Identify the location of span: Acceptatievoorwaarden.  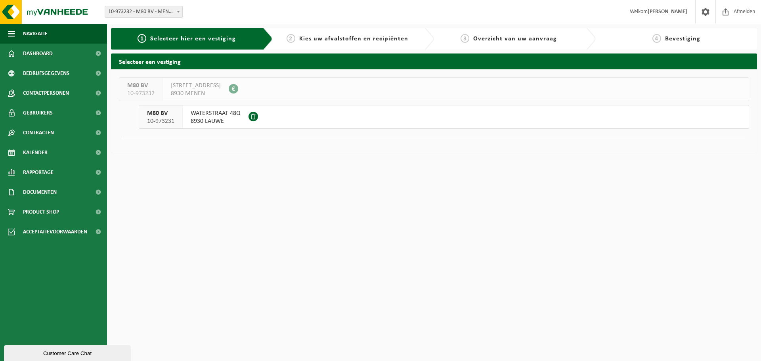
(55, 232).